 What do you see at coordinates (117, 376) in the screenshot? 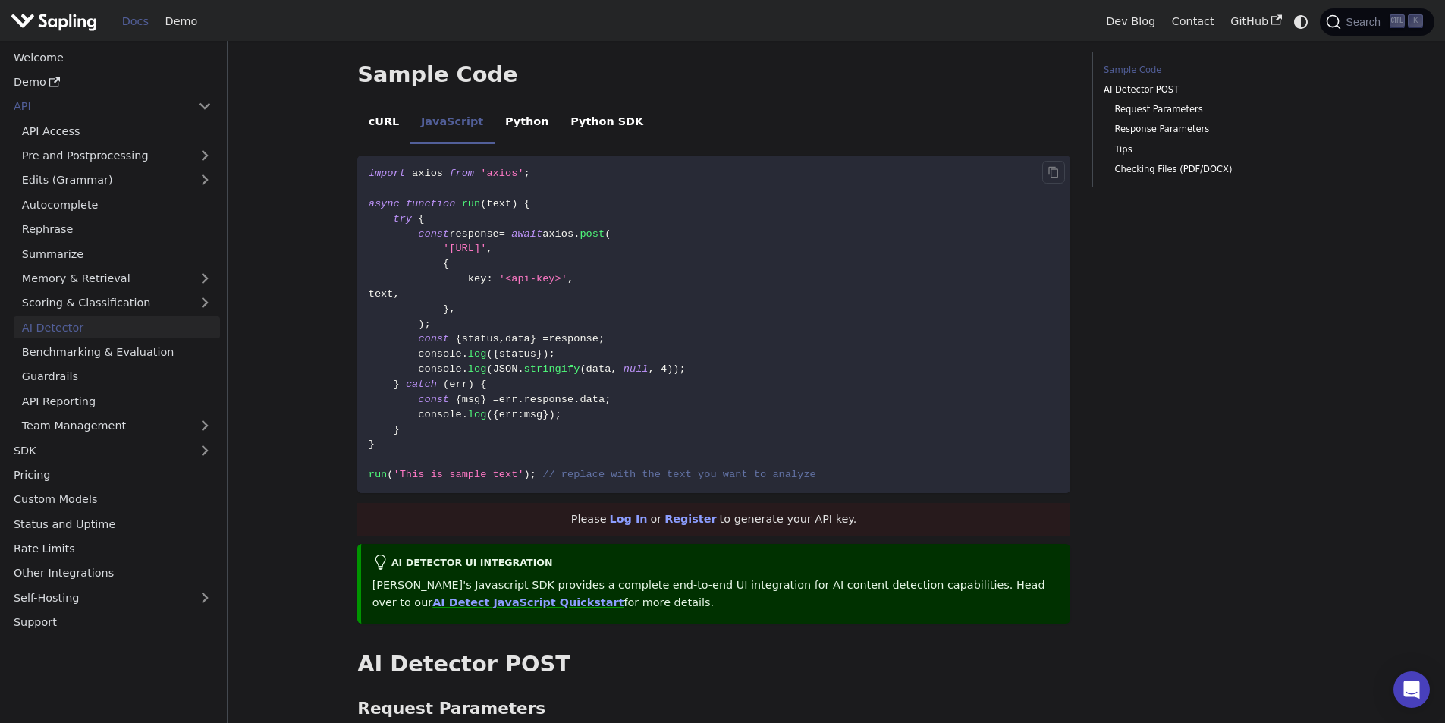
I see `a: Guardrails` at bounding box center [117, 376].